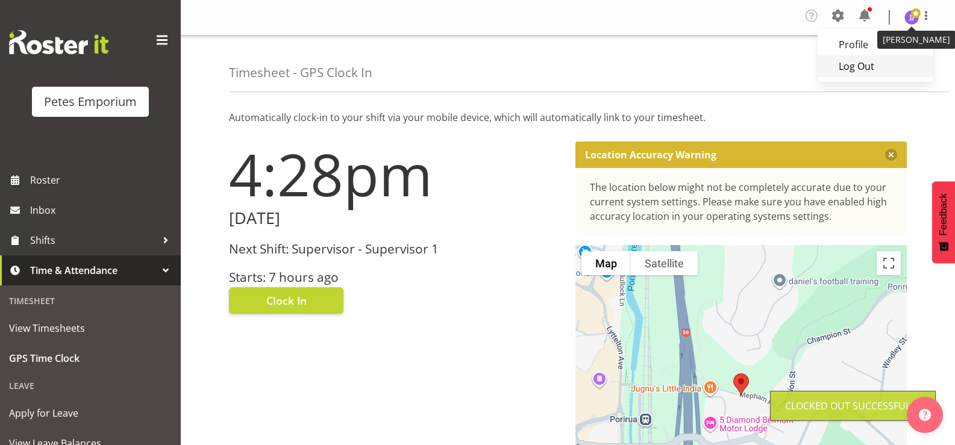 This screenshot has height=445, width=955. Describe the element at coordinates (943, 222) in the screenshot. I see `button: Feedback - Show survey` at that location.